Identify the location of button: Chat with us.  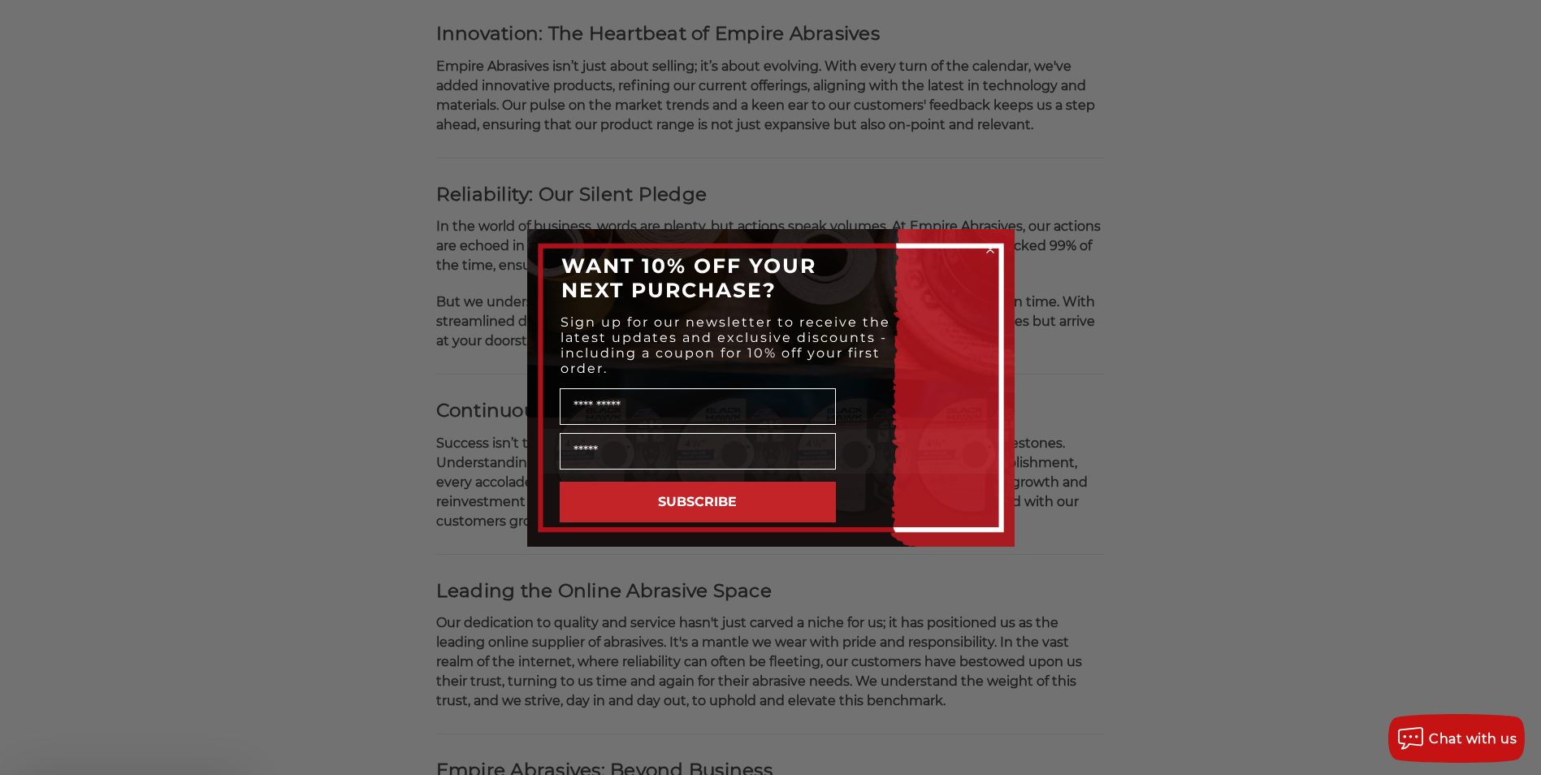
(1457, 739).